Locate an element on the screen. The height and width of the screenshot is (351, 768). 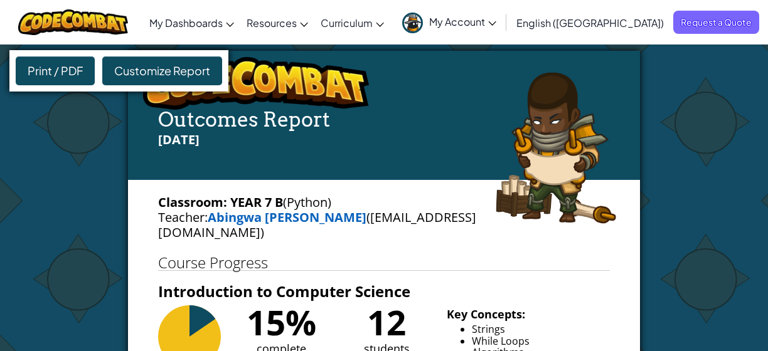
a: Curriculum is located at coordinates (352, 23).